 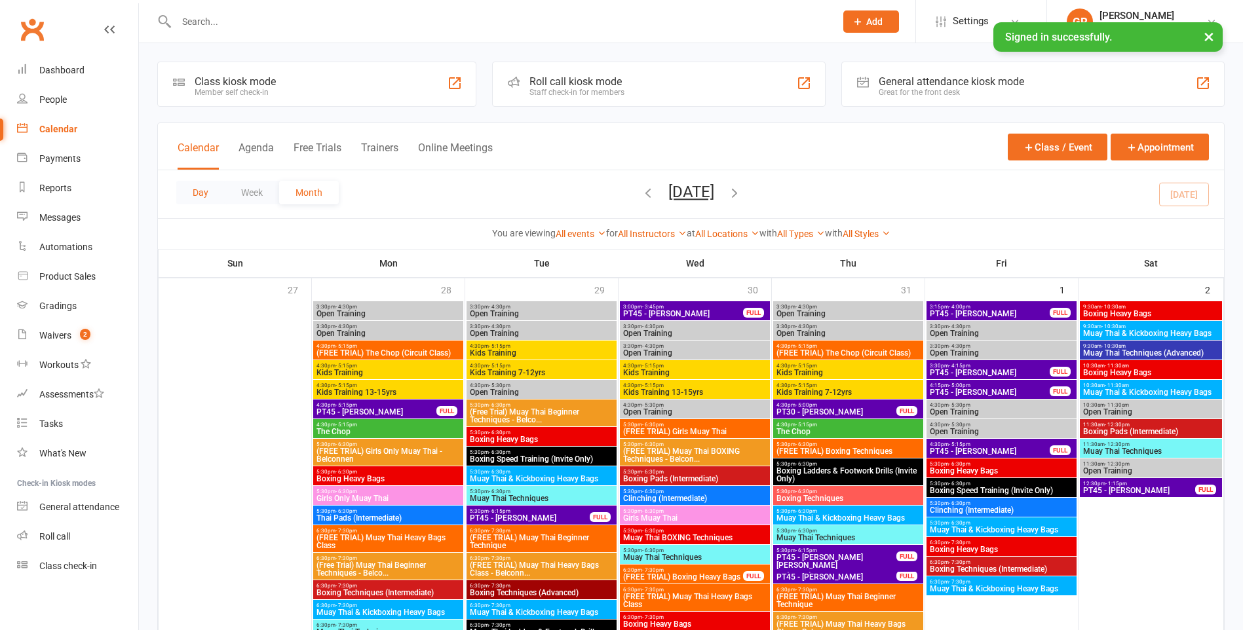 What do you see at coordinates (959, 307) in the screenshot?
I see `span: - 4:00pm` at bounding box center [959, 307].